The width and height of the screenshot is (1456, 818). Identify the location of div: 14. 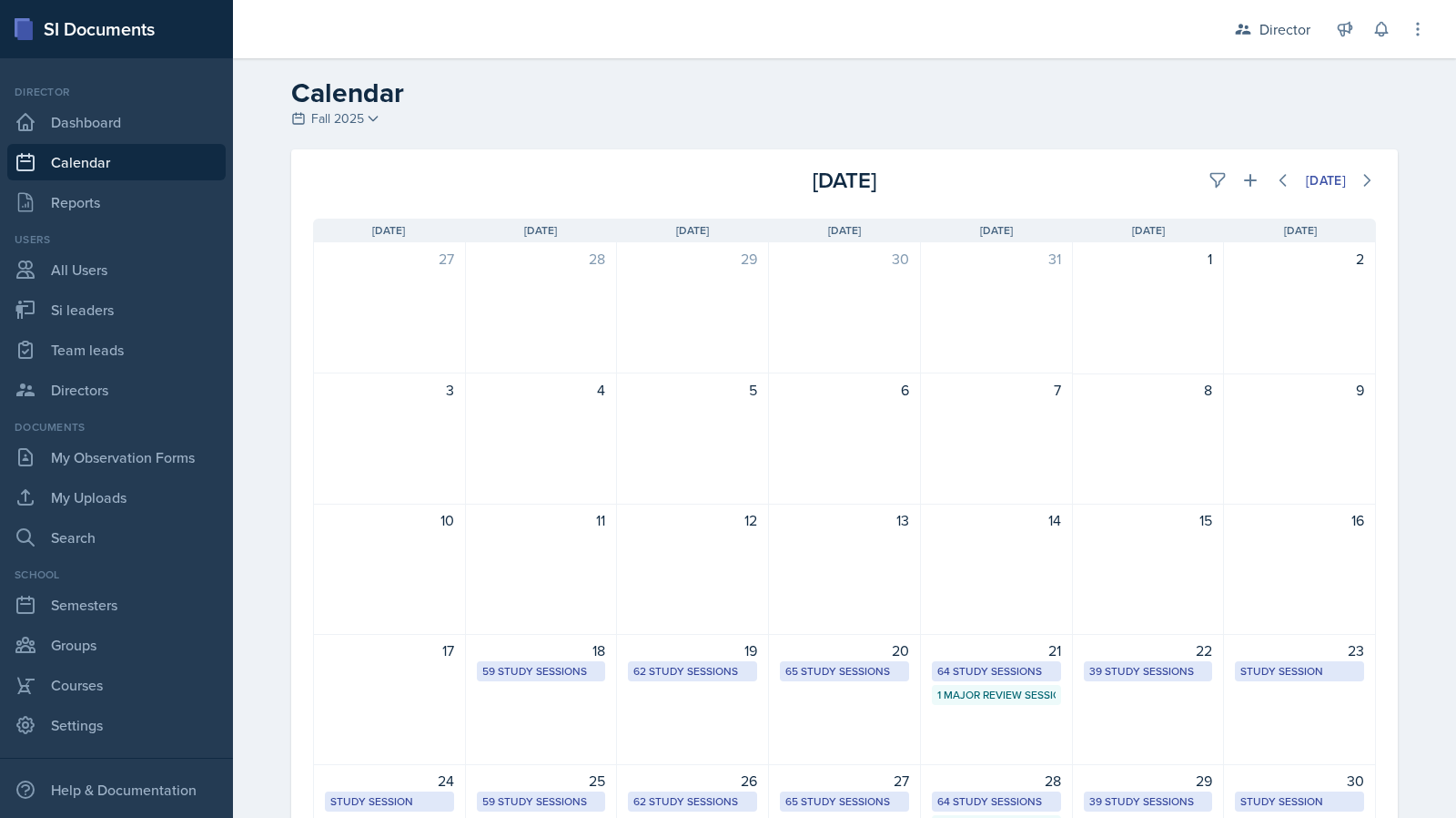
(997, 520).